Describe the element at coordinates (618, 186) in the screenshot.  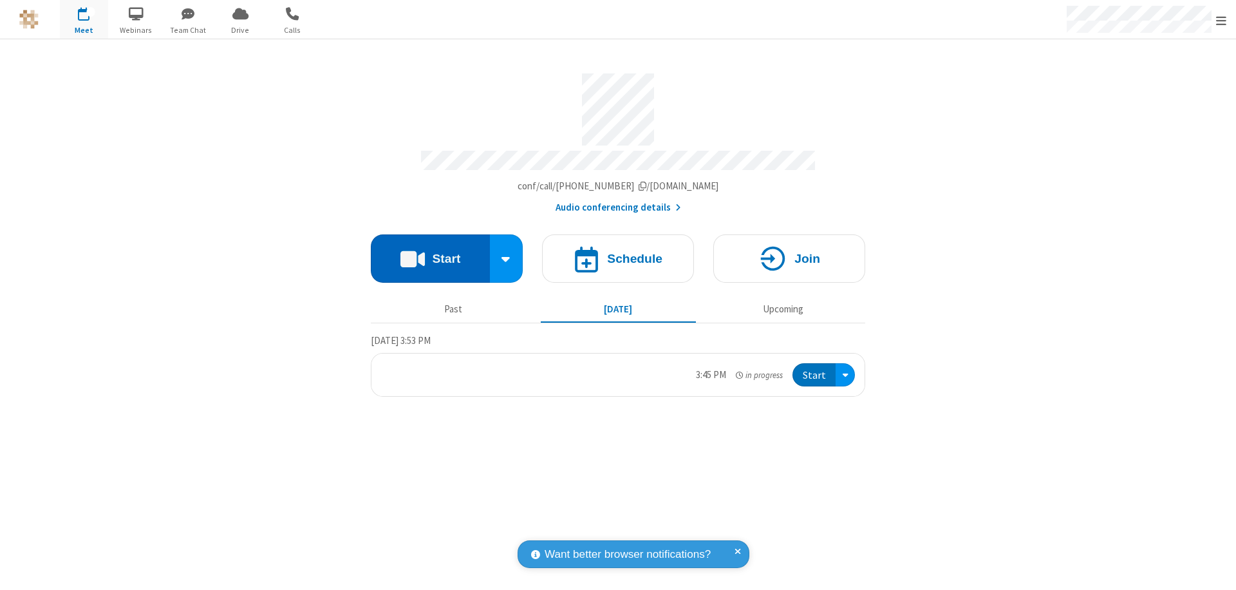
I see `button: Copy my meeting room linkCopy my meeting room link` at that location.